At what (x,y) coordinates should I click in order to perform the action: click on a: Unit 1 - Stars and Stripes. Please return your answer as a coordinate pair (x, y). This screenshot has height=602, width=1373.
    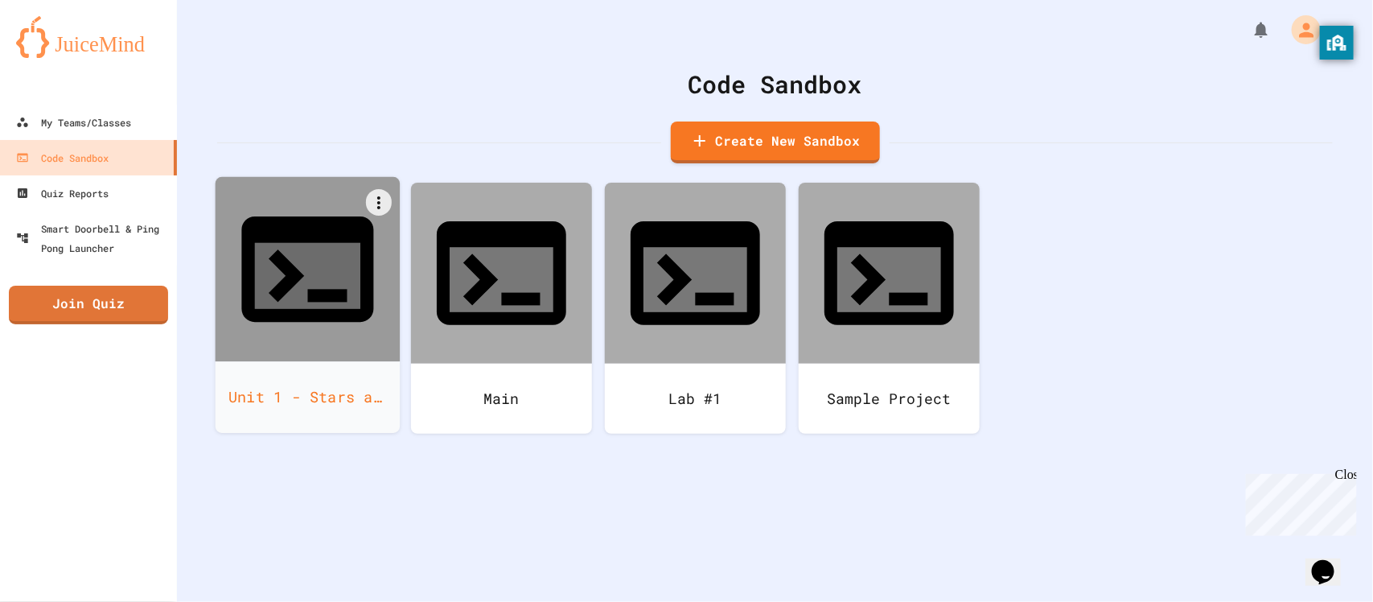
    Looking at the image, I should click on (308, 305).